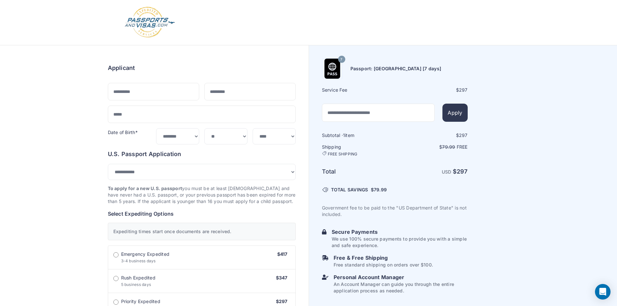 This screenshot has height=306, width=617. What do you see at coordinates (395, 211) in the screenshot?
I see `p: Government fee to be paid to the "US Department of State" is not included.` at bounding box center [395, 211].